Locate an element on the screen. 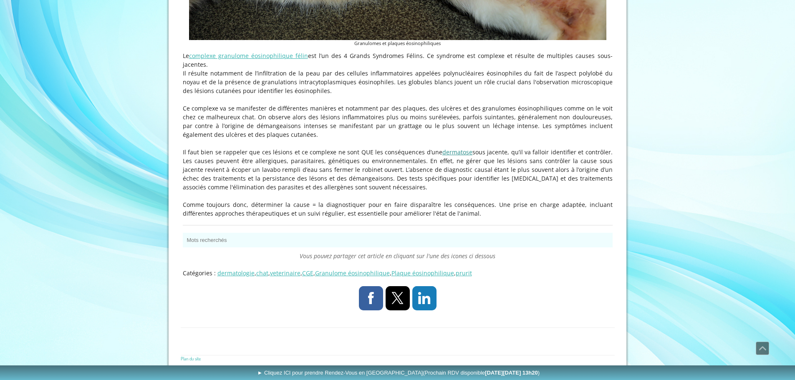 This screenshot has width=795, height=380. span: Catégories : is located at coordinates (199, 273).